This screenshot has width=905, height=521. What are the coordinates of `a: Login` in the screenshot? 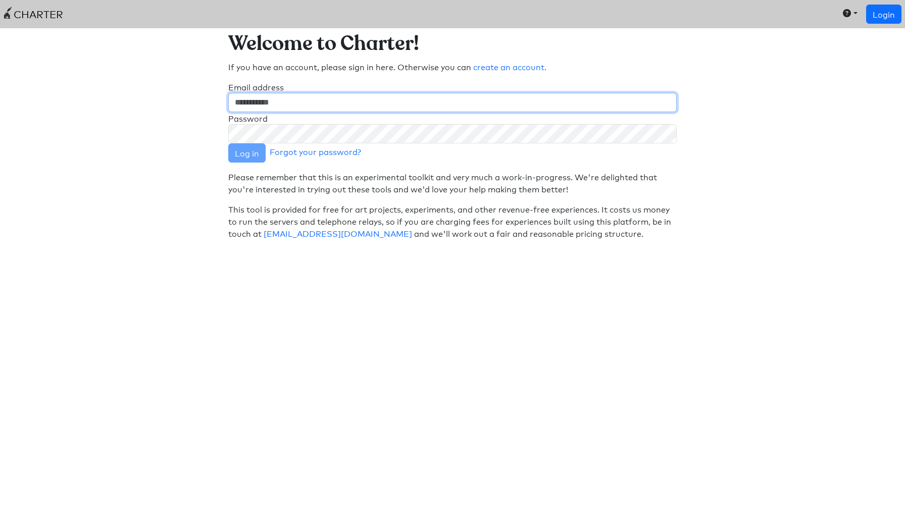 It's located at (884, 14).